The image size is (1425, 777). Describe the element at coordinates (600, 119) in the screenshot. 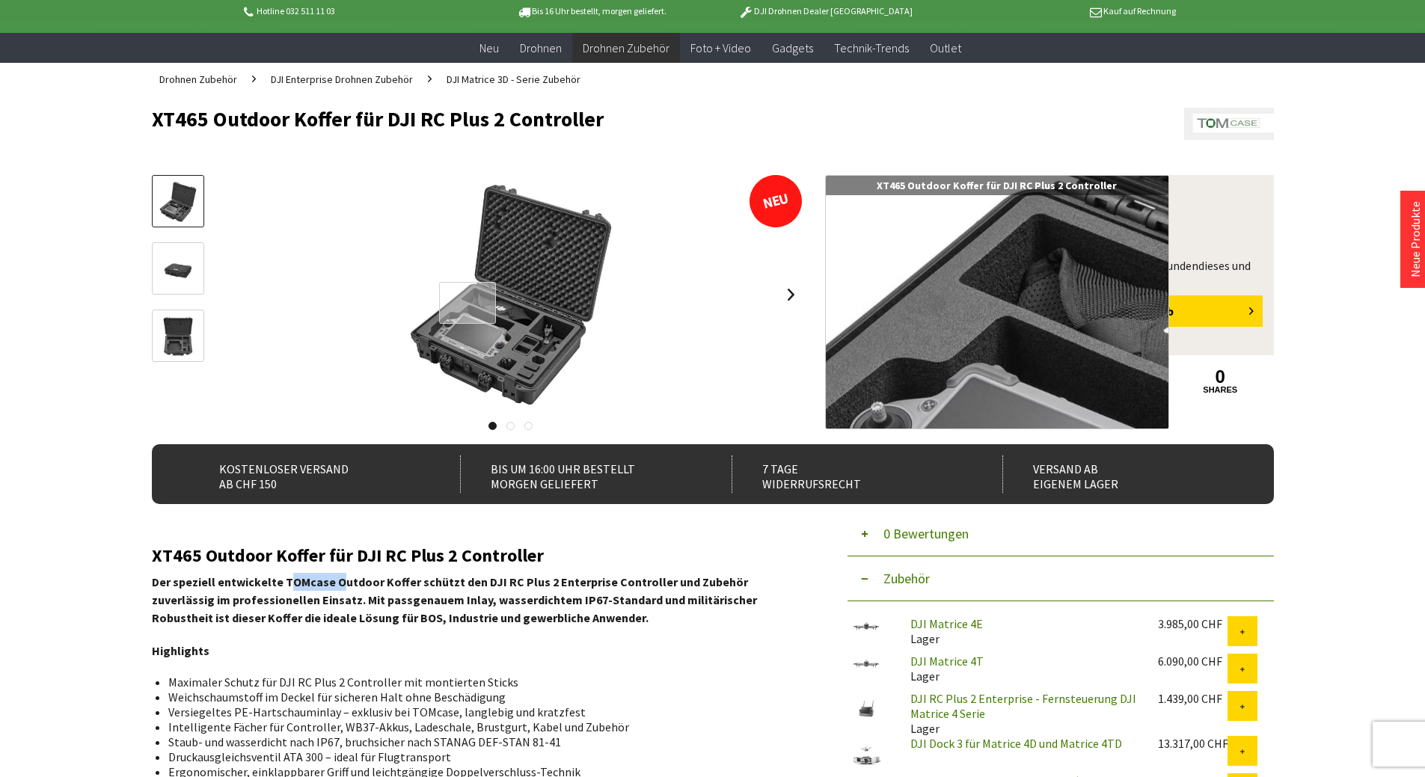

I see `h1: XT465 Outdoor Koffer für DJI RC Plus 2 Controller` at that location.